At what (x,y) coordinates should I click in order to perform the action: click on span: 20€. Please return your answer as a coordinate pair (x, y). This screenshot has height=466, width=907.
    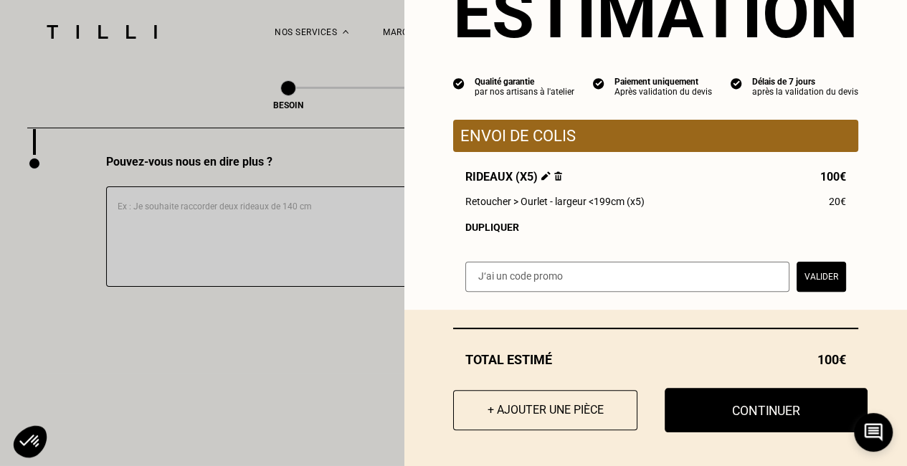
    Looking at the image, I should click on (838, 202).